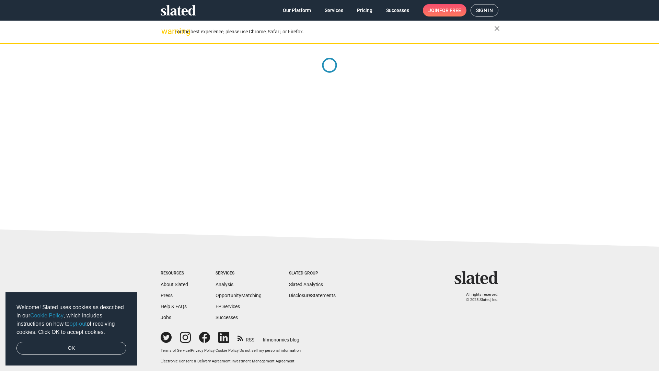 Image resolution: width=659 pixels, height=371 pixels. Describe the element at coordinates (263, 361) in the screenshot. I see `a: Investment Management Agreement` at that location.